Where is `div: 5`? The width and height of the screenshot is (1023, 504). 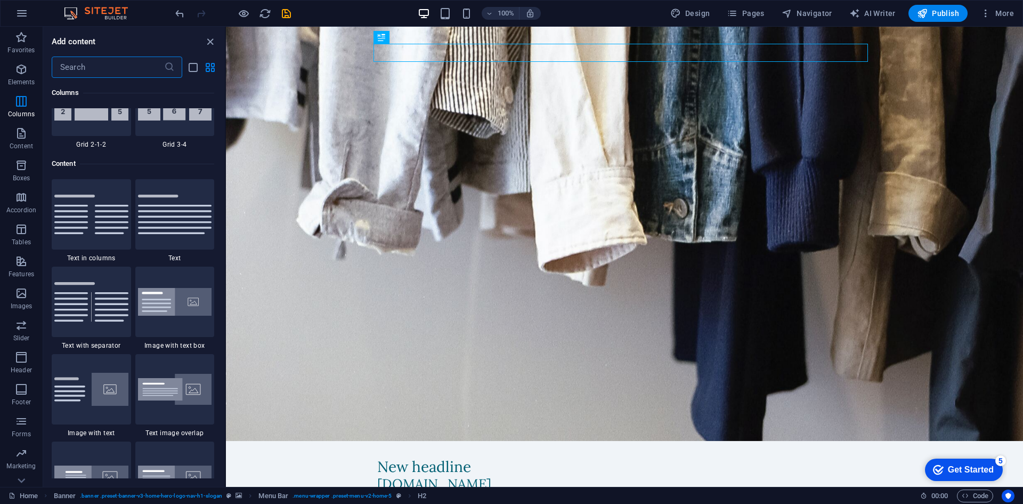 div: 5 is located at coordinates (82, 7).